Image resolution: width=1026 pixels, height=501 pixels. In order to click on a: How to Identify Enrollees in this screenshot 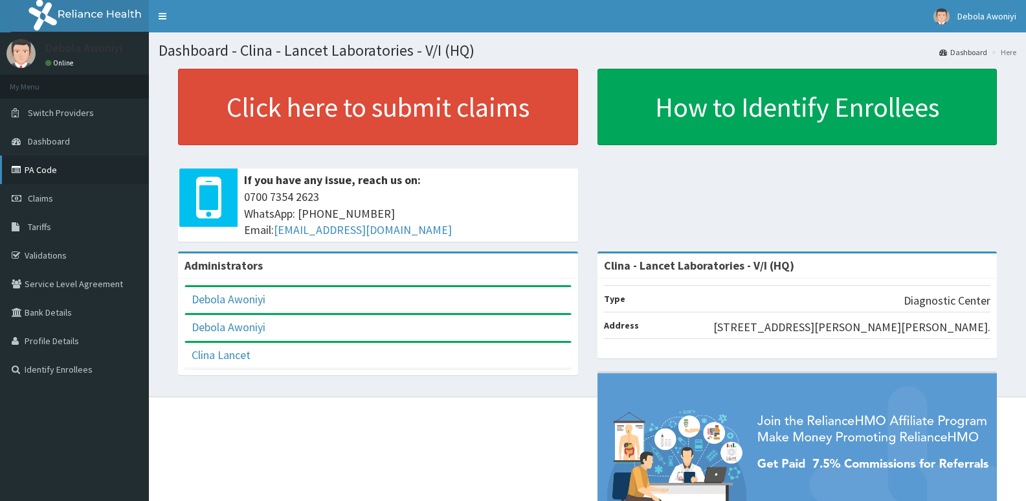, I will do `click(798, 107)`.